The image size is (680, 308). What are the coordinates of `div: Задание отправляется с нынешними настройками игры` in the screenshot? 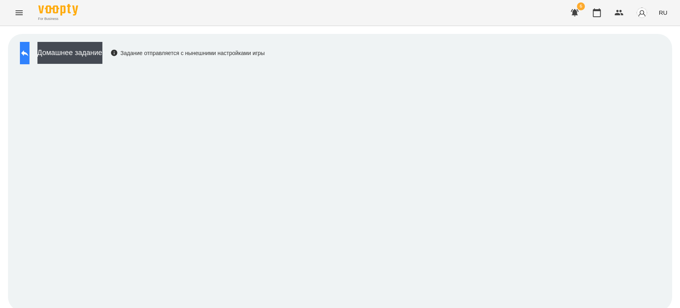 It's located at (188, 53).